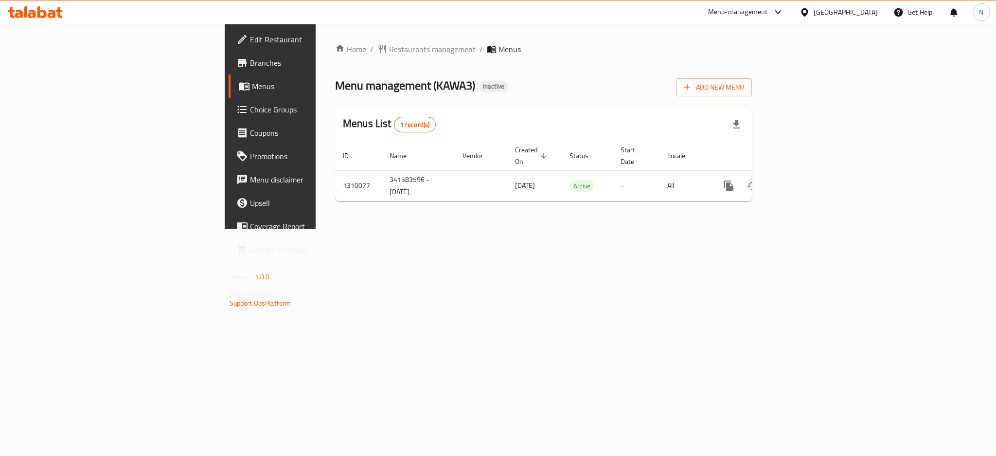 Image resolution: width=996 pixels, height=456 pixels. I want to click on span: Name, so click(404, 156).